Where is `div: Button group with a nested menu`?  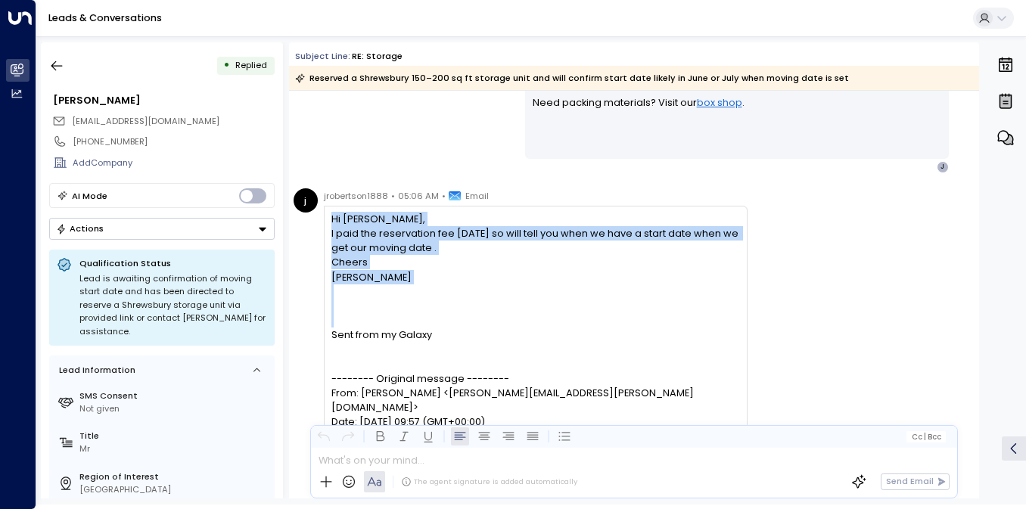
div: Button group with a nested menu is located at coordinates (162, 229).